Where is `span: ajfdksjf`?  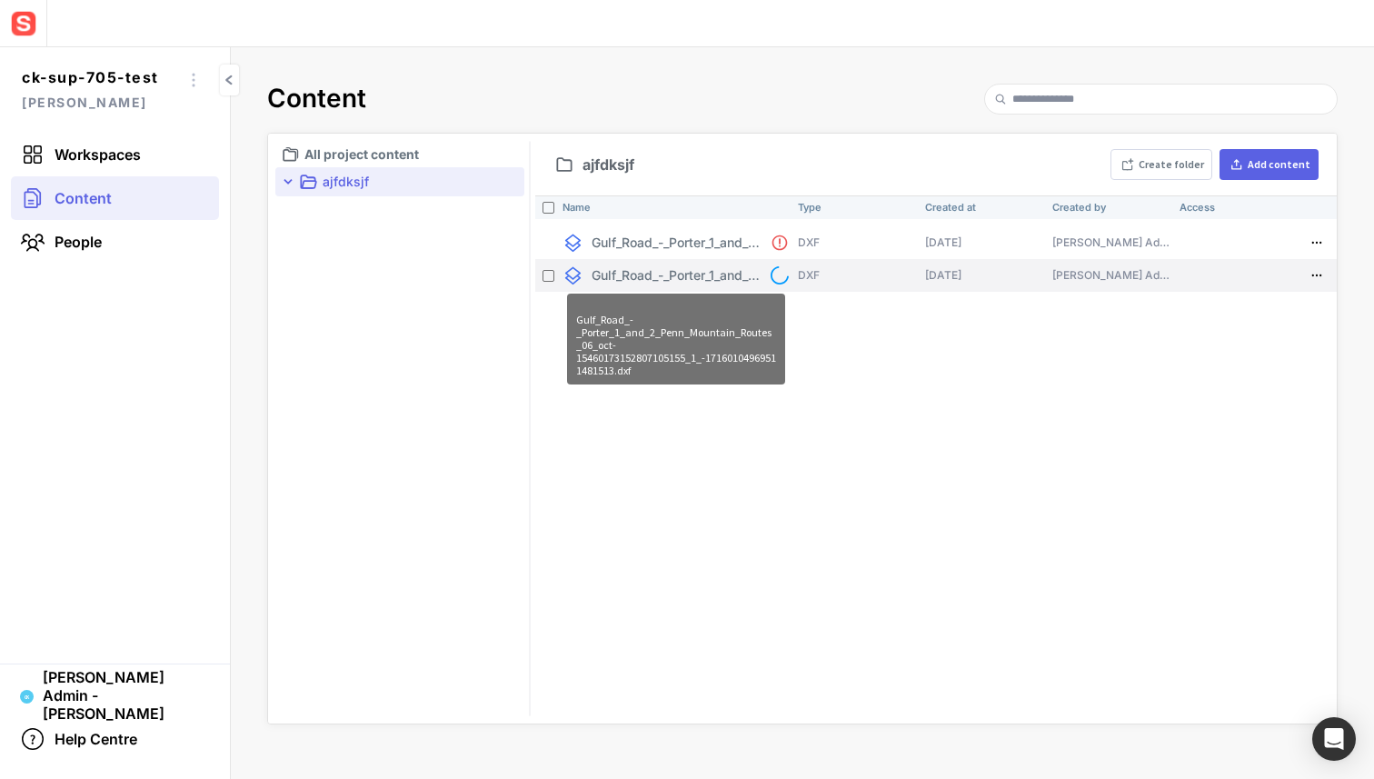
span: ajfdksjf is located at coordinates (608, 165).